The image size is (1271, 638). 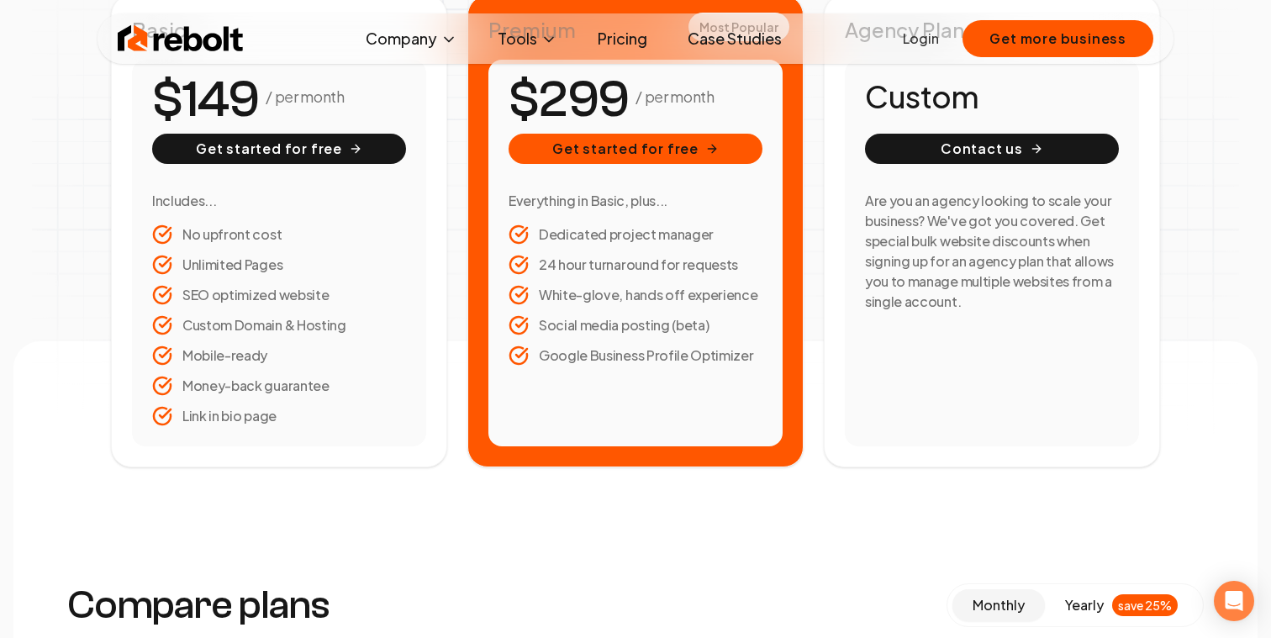 I want to click on span: monthly, so click(x=998, y=604).